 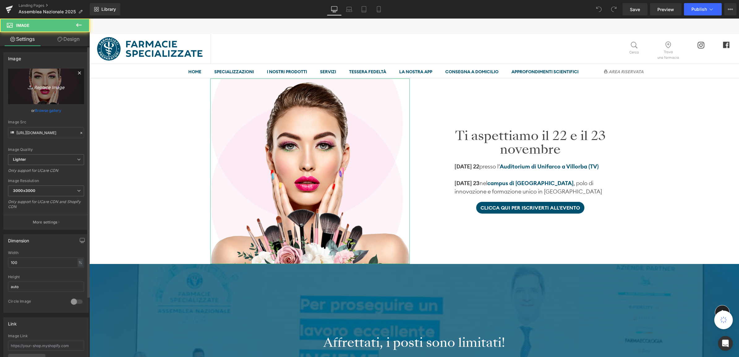 What do you see at coordinates (325, 52) in the screenshot?
I see `ul: primary` at bounding box center [325, 52].